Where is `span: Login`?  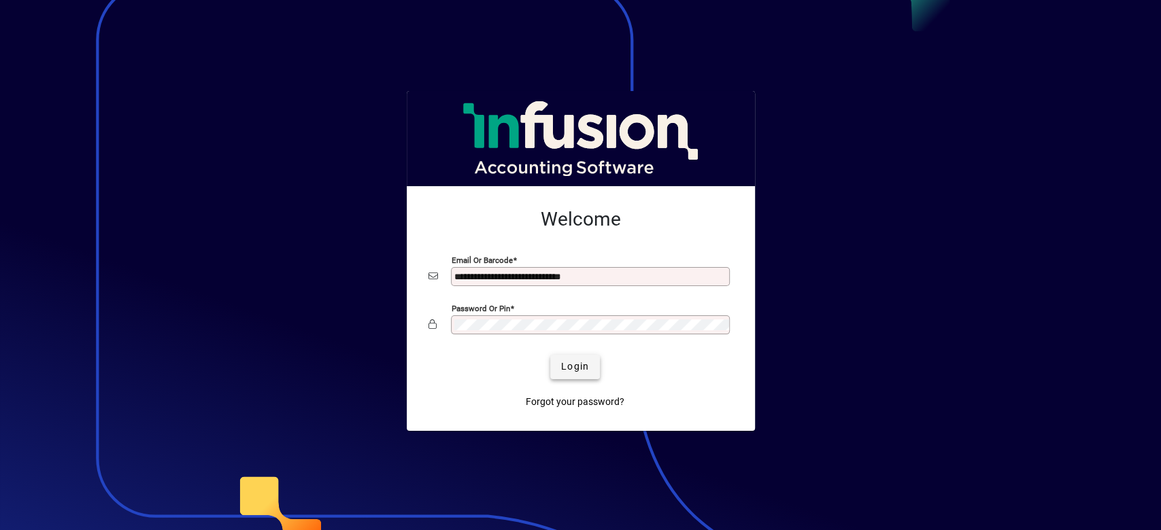 span: Login is located at coordinates (575, 367).